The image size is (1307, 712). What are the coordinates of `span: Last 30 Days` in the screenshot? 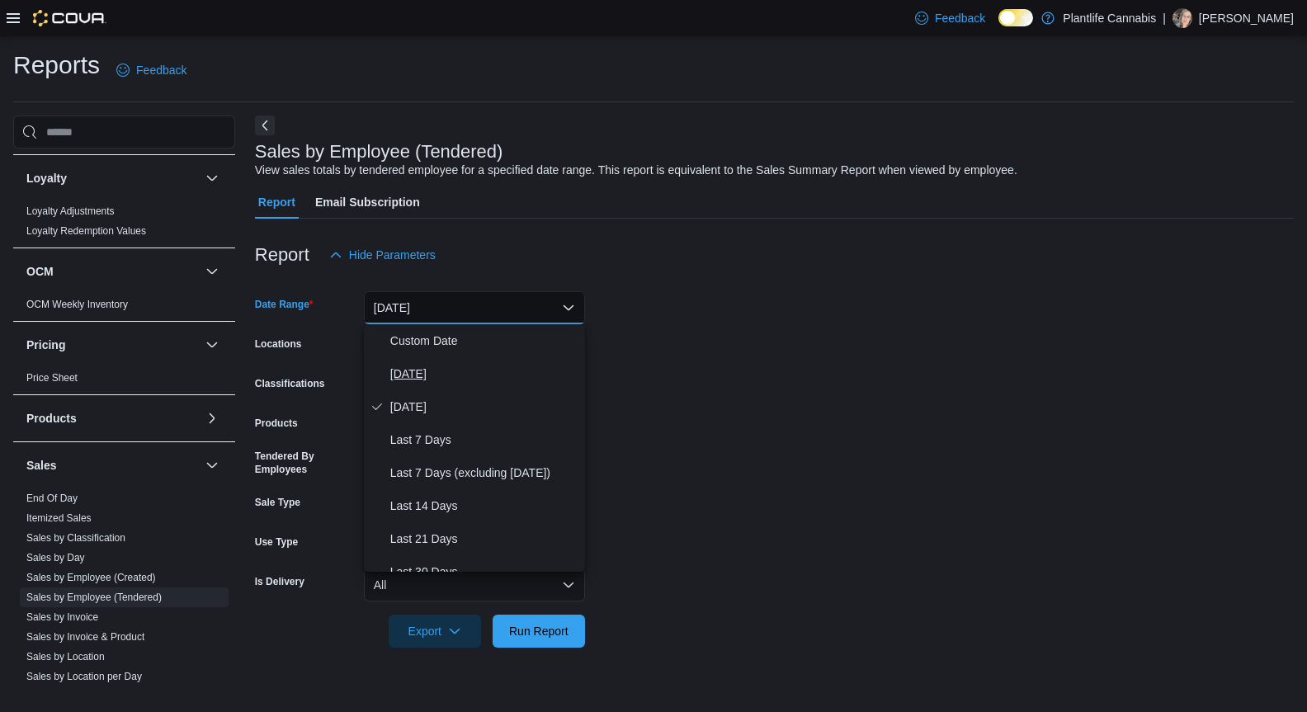 It's located at (484, 572).